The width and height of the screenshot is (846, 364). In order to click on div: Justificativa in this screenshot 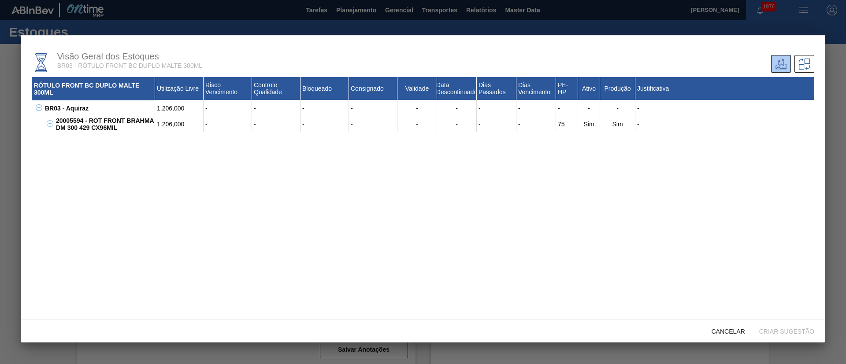, I will do `click(725, 89)`.